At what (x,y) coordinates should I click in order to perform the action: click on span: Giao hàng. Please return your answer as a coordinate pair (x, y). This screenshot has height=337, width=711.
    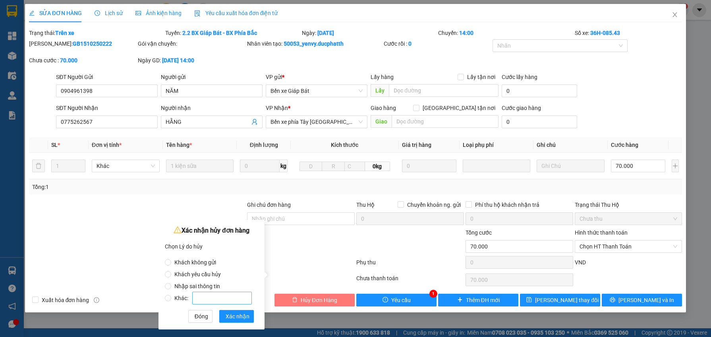
    Looking at the image, I should click on (383, 108).